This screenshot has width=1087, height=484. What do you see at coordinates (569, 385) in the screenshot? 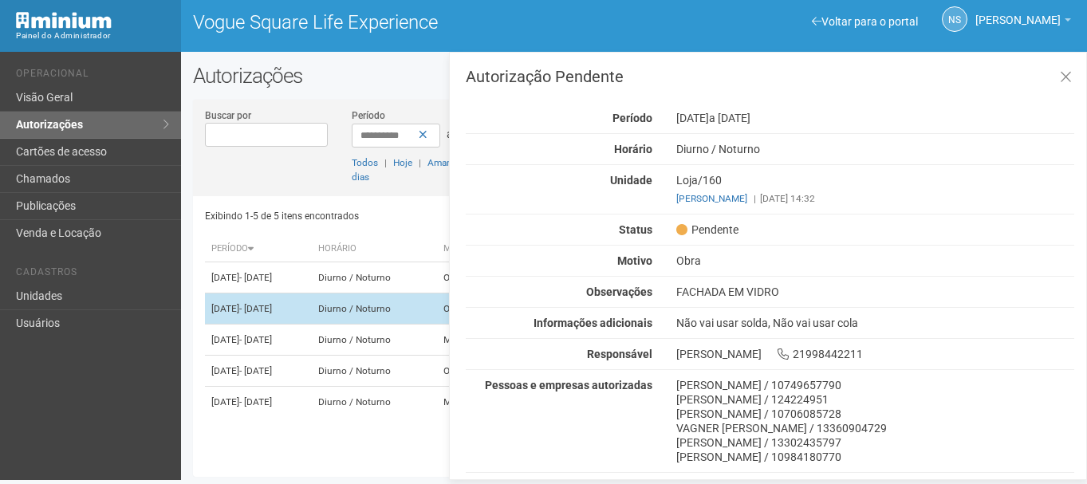
I see `strong: Pessoas e empresas autorizadas` at bounding box center [569, 385].